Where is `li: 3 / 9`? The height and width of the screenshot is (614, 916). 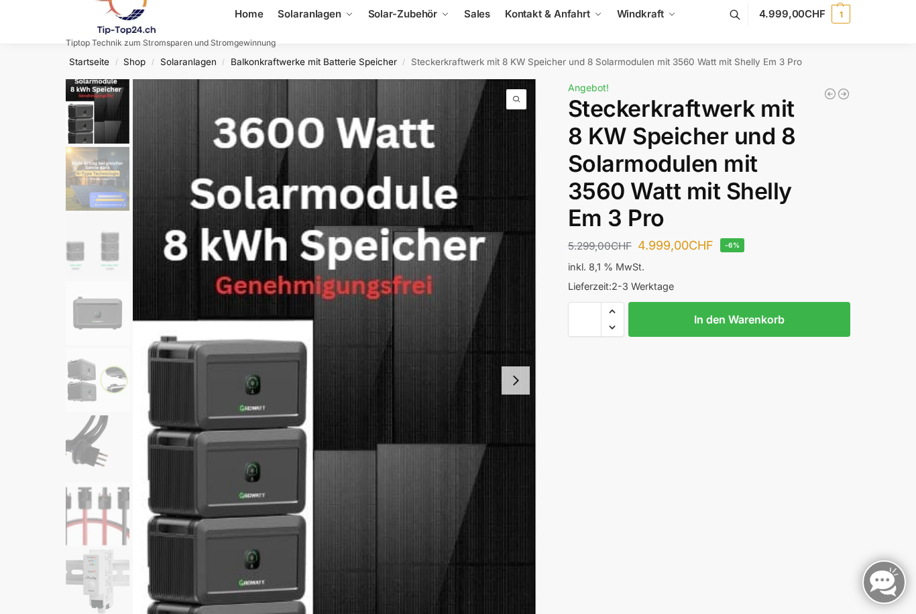
li: 3 / 9 is located at coordinates (96, 246).